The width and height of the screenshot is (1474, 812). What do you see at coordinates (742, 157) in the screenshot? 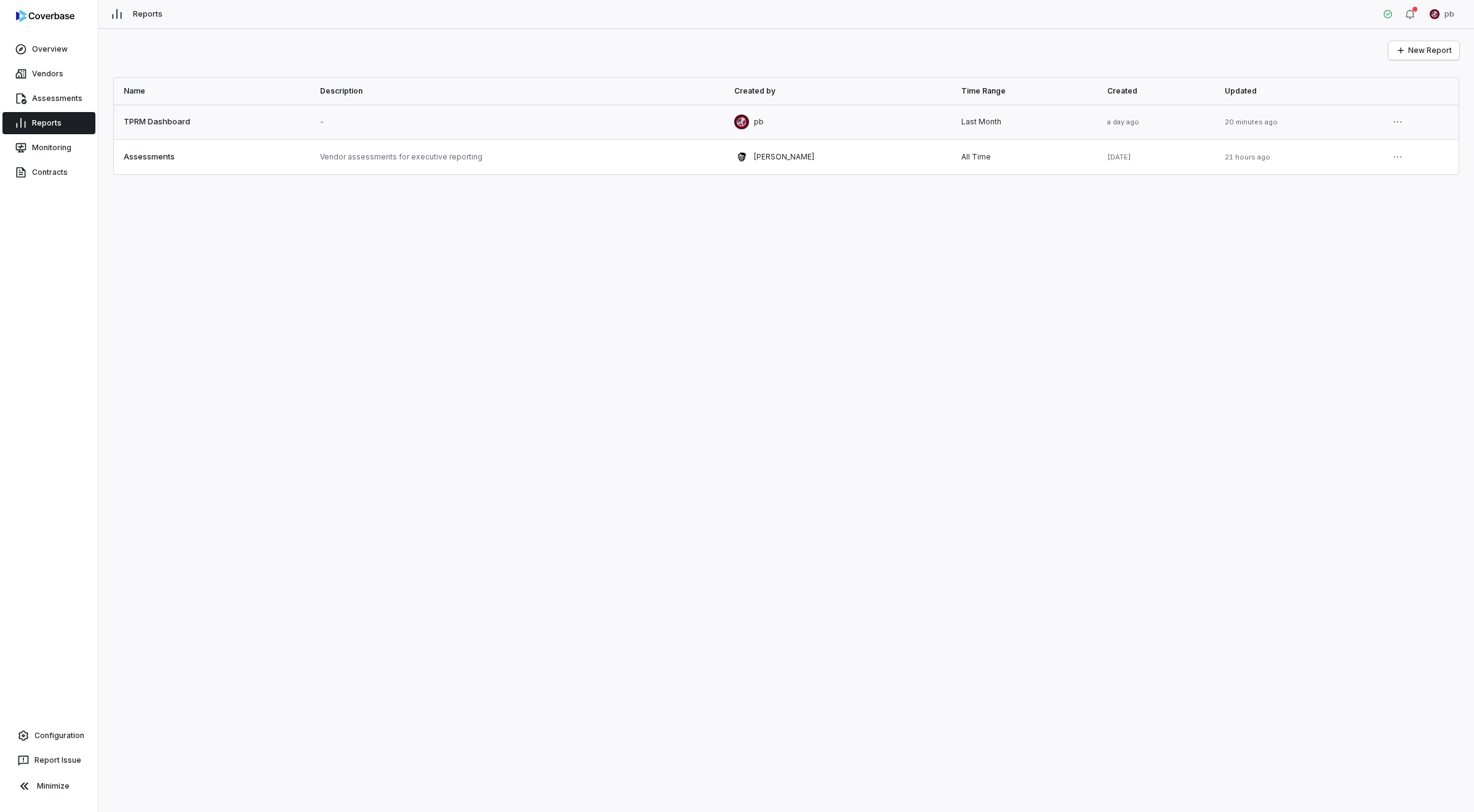
I see `img: Gus Cuddy avatar` at bounding box center [742, 157].